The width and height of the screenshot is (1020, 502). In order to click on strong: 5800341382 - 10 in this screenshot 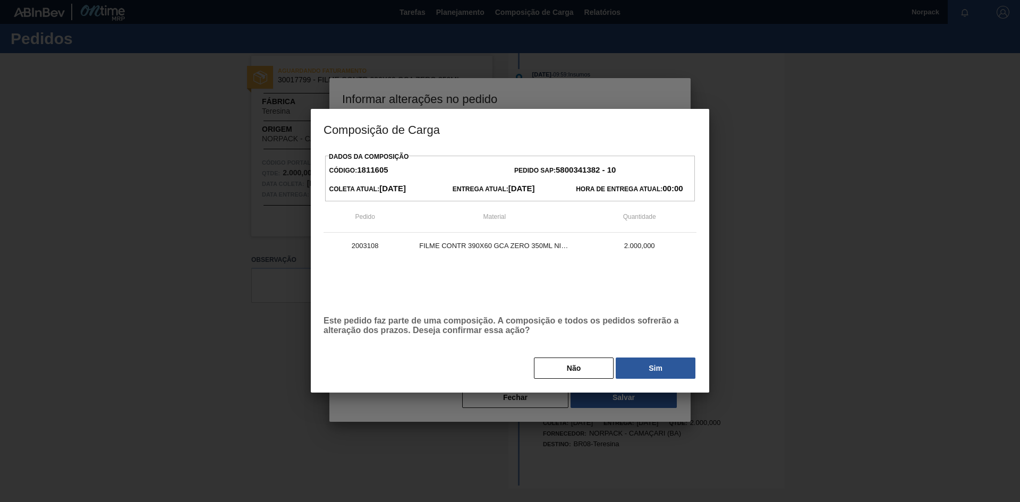, I will do `click(586, 170)`.